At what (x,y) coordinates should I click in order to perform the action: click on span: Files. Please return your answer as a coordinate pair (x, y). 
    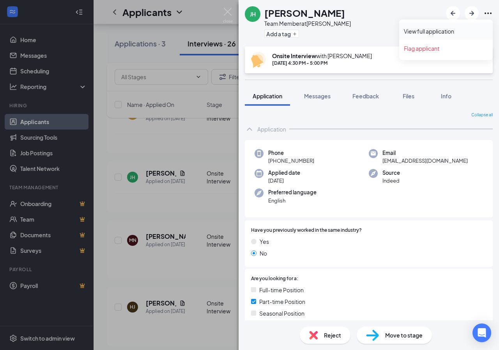
    Looking at the image, I should click on (409, 96).